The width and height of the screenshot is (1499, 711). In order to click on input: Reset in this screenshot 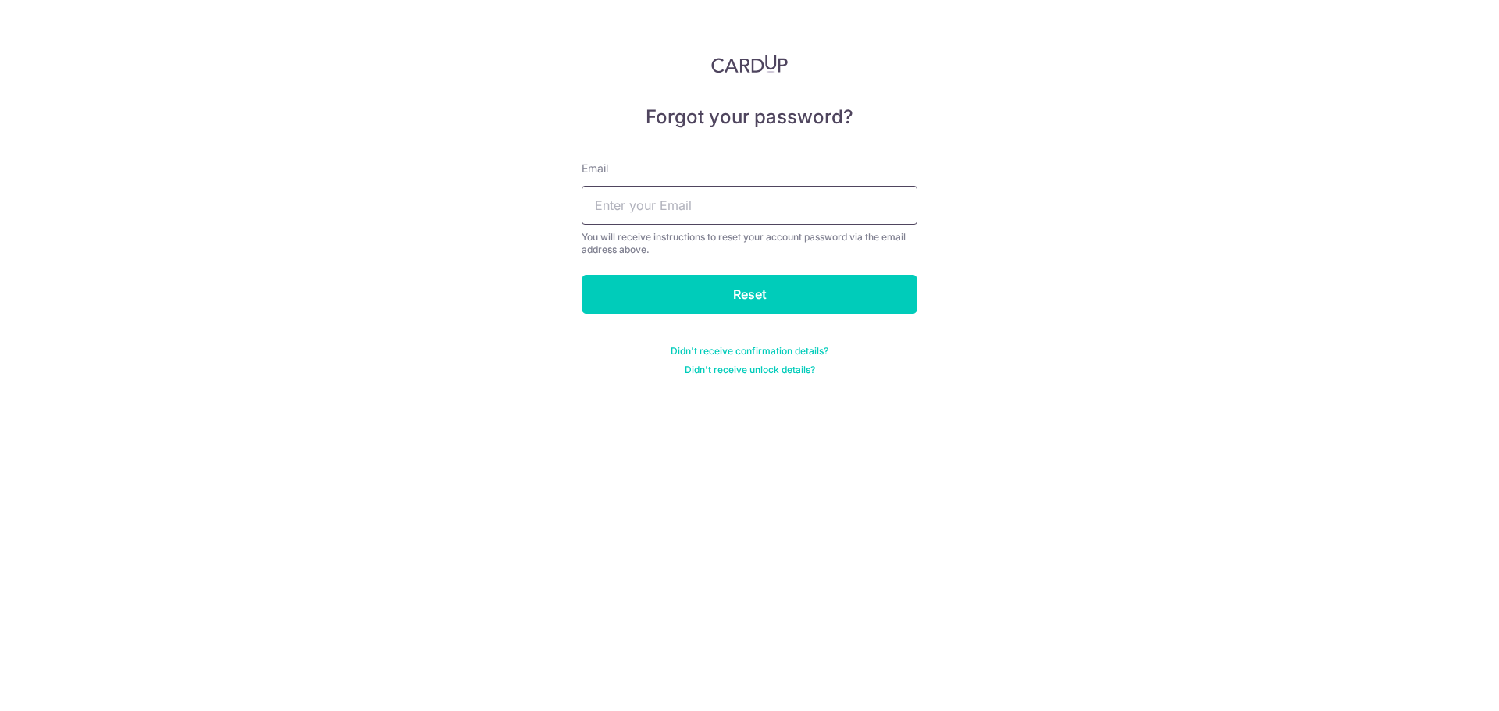, I will do `click(749, 294)`.